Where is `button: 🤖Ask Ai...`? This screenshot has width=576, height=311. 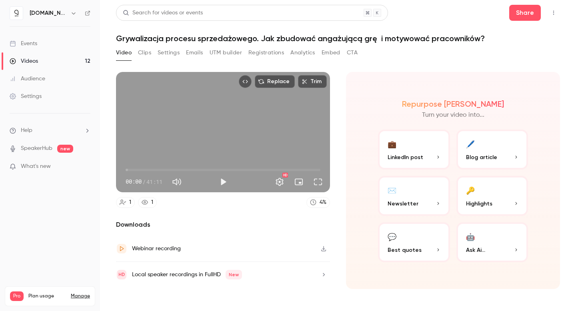 button: 🤖Ask Ai... is located at coordinates (492, 242).